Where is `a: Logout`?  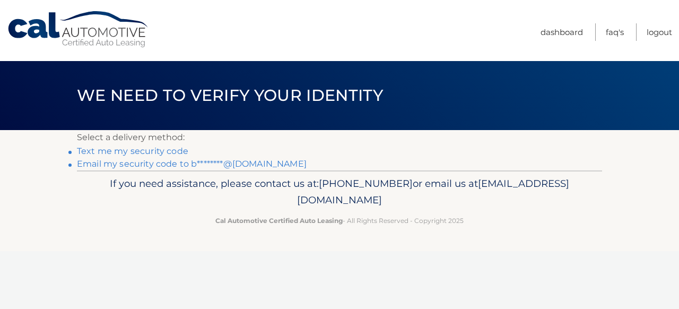
a: Logout is located at coordinates (659, 32).